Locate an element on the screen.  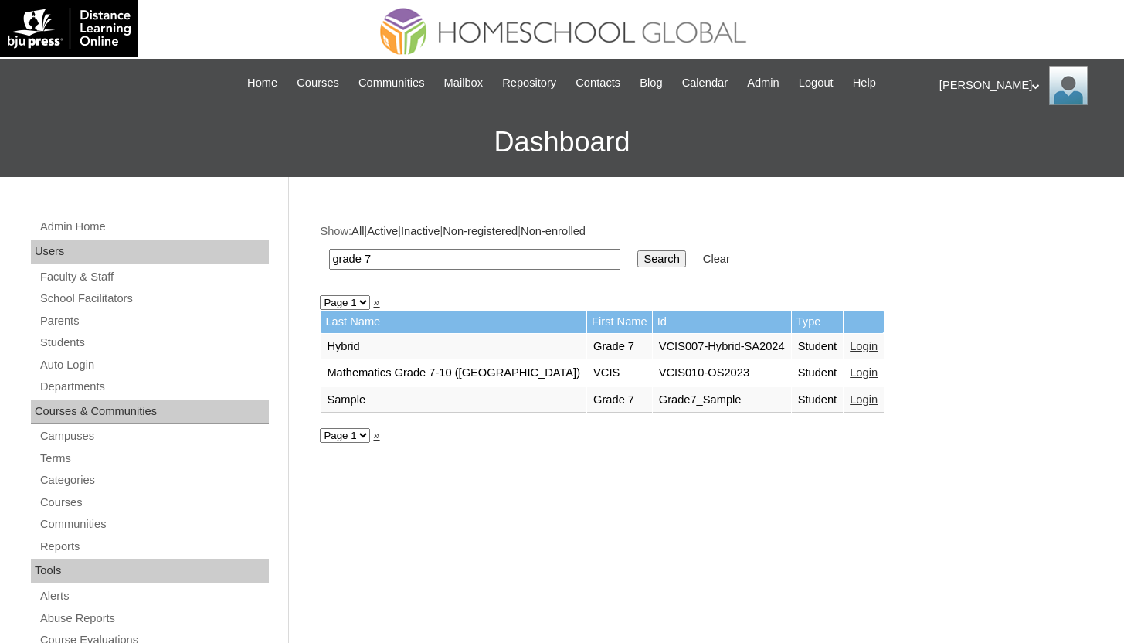
a: Help is located at coordinates (865, 83).